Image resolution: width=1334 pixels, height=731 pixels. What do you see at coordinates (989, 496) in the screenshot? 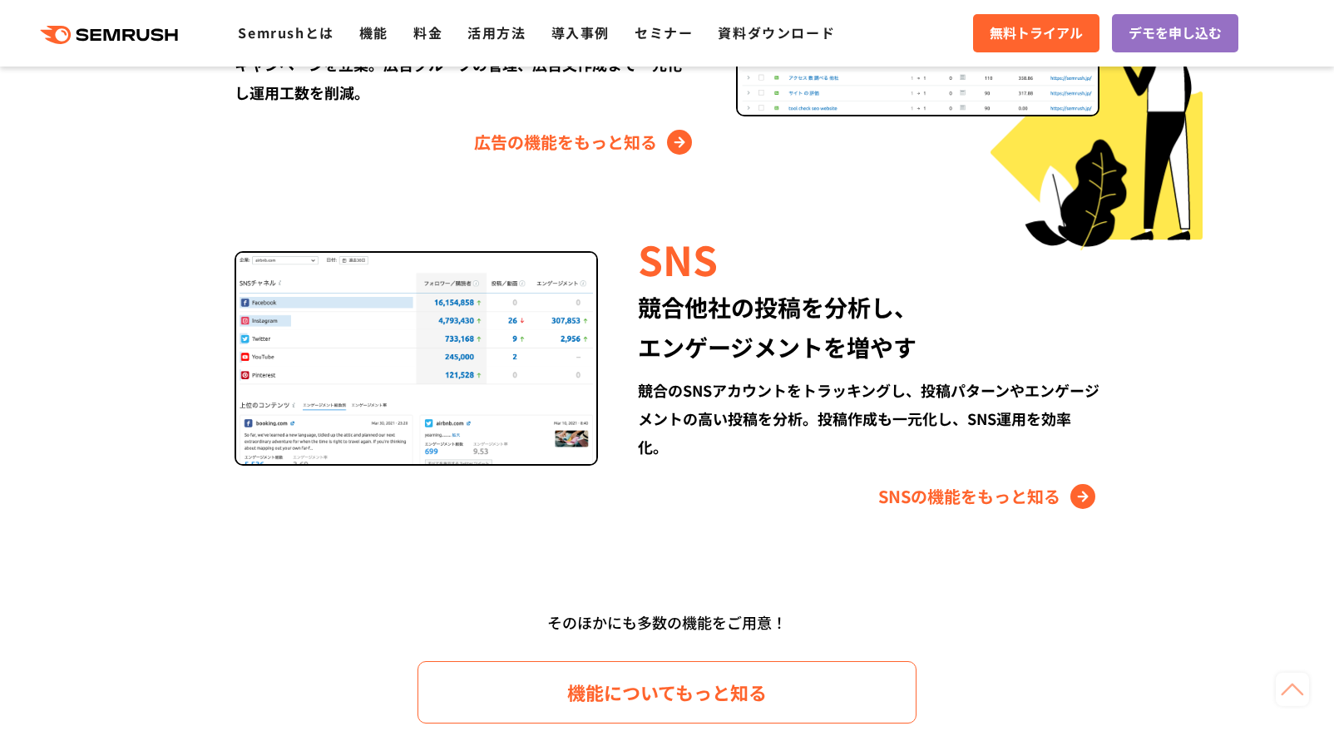
I see `a: SNSの機能をもっと知る` at bounding box center [989, 496].